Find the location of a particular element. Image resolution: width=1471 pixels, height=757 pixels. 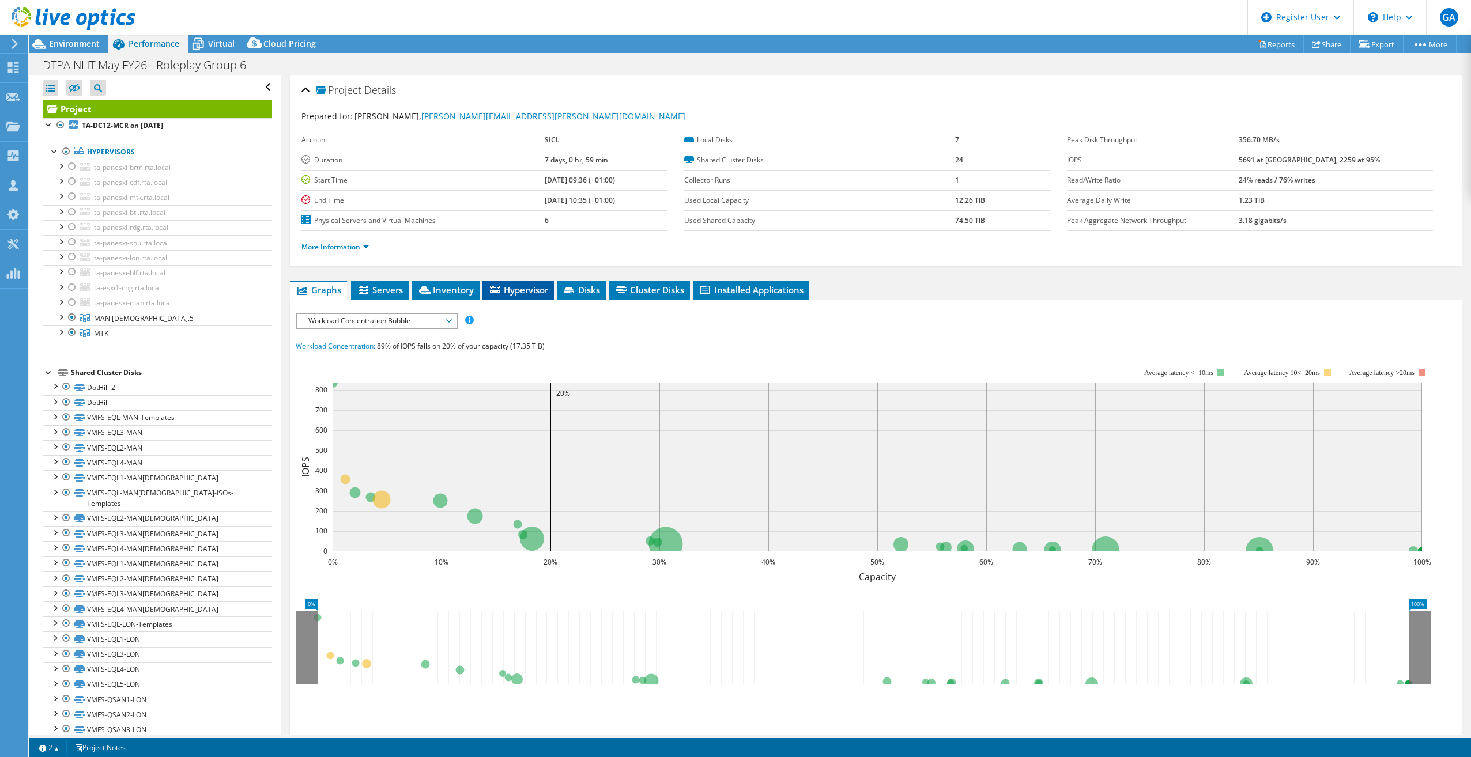

label: Shared Cluster Disks is located at coordinates (819, 160).